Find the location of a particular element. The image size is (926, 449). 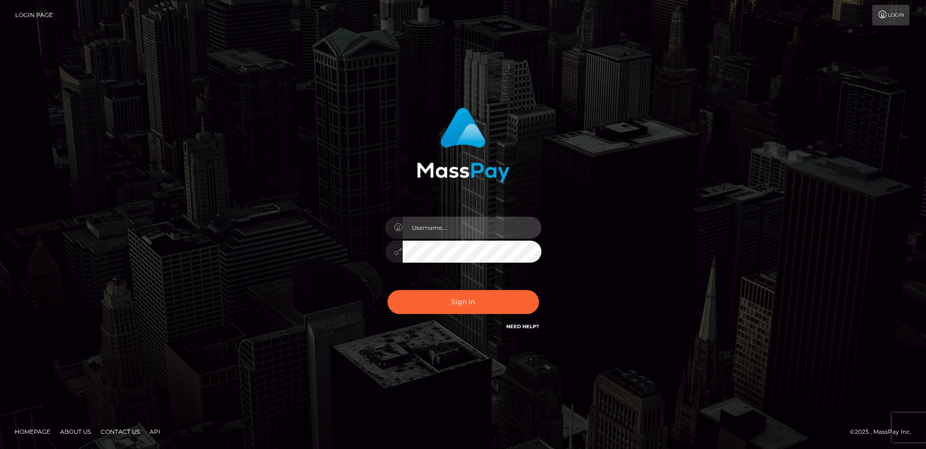

a: Homepage is located at coordinates (32, 431).